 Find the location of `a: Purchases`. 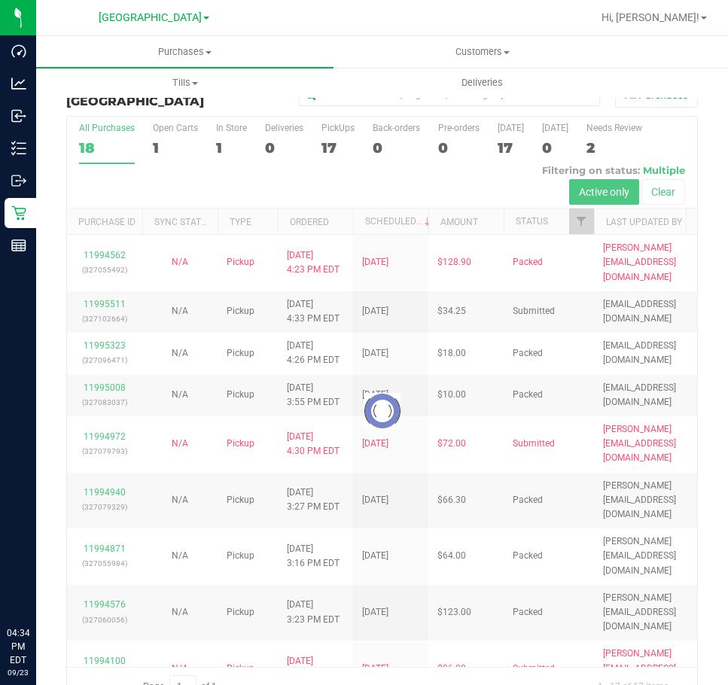

a: Purchases is located at coordinates (185, 52).